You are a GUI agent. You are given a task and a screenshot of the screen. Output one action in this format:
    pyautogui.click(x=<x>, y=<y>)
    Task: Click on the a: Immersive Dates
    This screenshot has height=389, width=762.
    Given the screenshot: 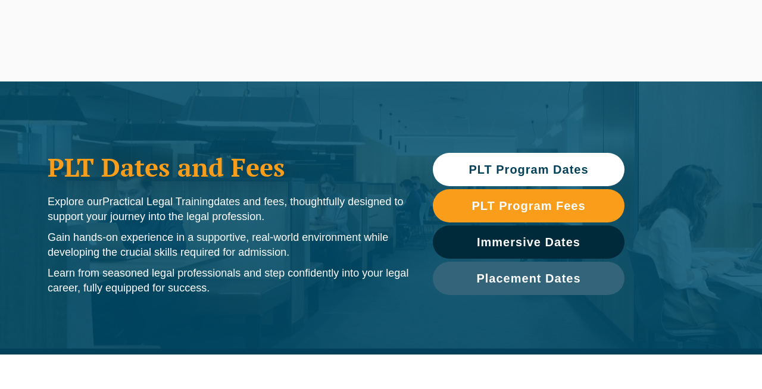 What is the action you would take?
    pyautogui.click(x=528, y=242)
    